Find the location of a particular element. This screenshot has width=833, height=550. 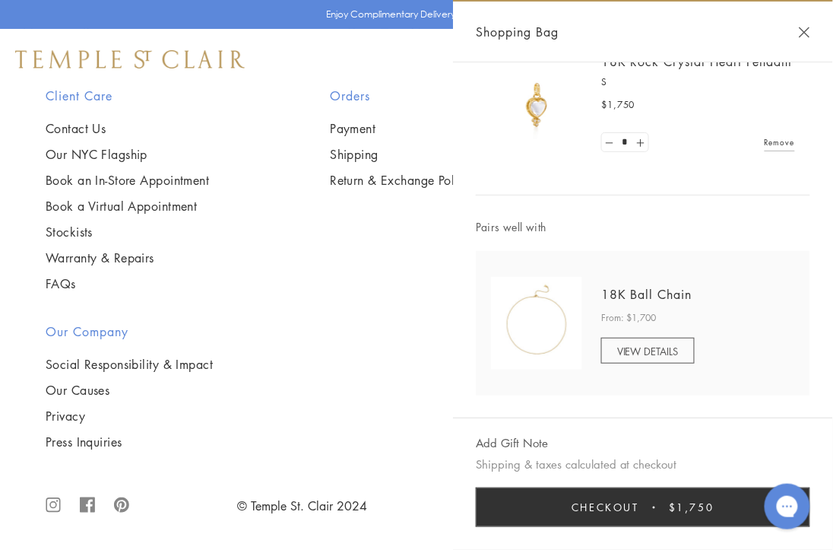

a: Set quantity to 2 is located at coordinates (640, 142).